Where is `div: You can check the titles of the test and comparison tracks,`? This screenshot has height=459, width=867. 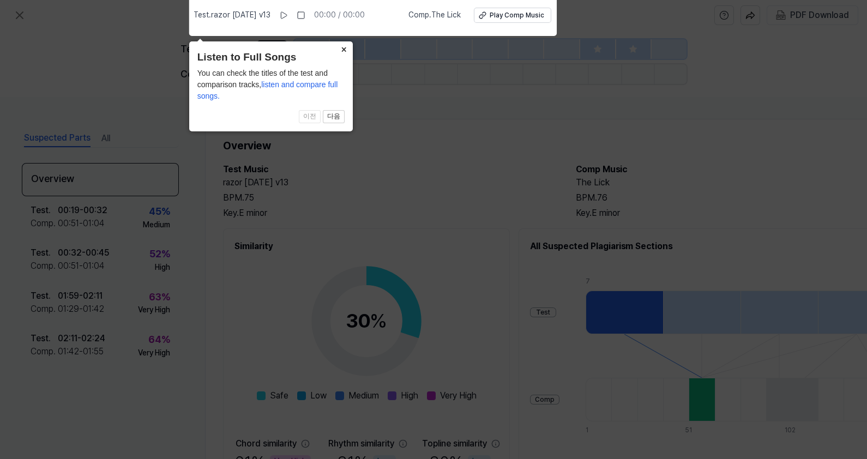
div: You can check the titles of the test and comparison tracks, is located at coordinates (271, 85).